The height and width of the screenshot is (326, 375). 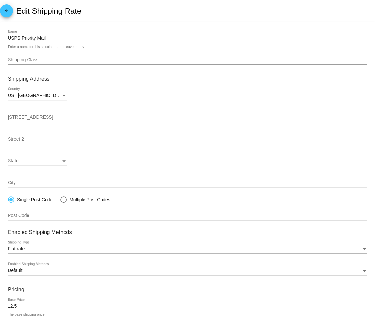 What do you see at coordinates (187, 60) in the screenshot?
I see `input: Shipping Class` at bounding box center [187, 60].